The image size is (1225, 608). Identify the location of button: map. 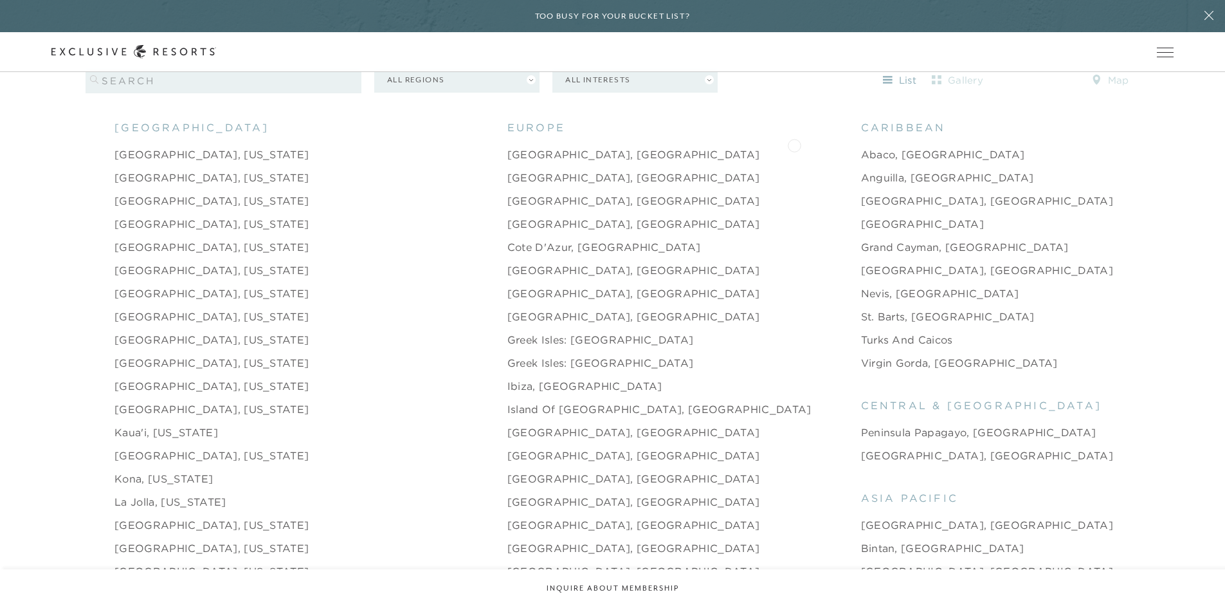
(1110, 80).